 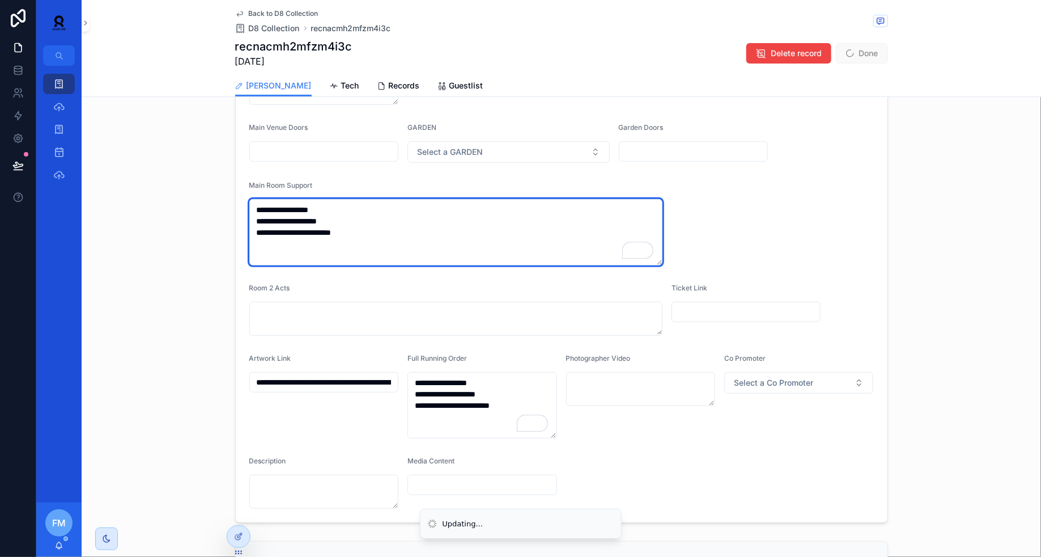 What do you see at coordinates (351, 28) in the screenshot?
I see `span: recnacmh2mfzm4i3c` at bounding box center [351, 28].